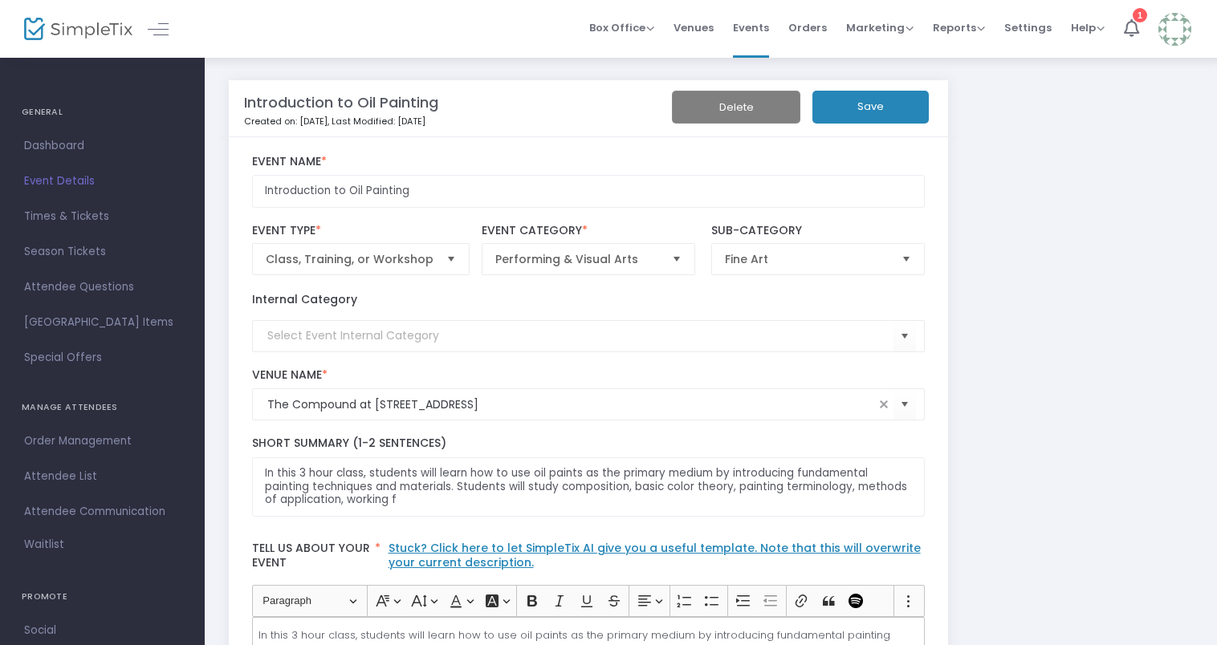 This screenshot has height=645, width=1217. Describe the element at coordinates (102, 112) in the screenshot. I see `h4: GENERAL` at that location.